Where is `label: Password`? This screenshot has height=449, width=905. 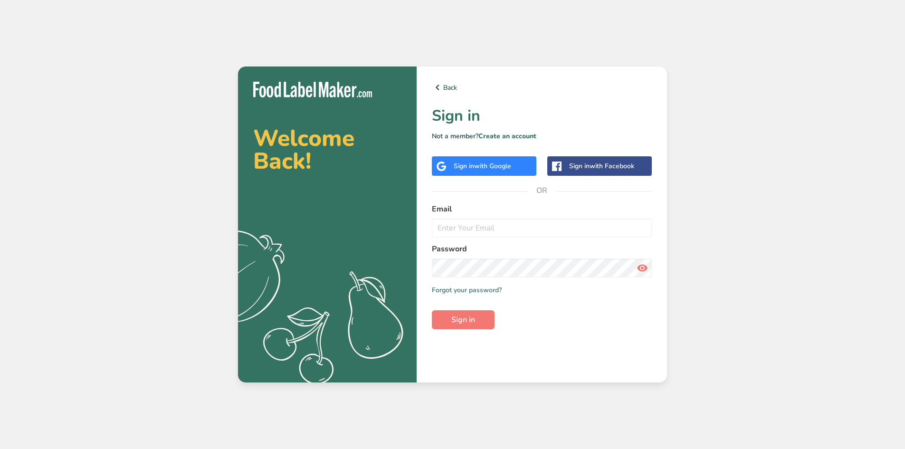 label: Password is located at coordinates (542, 249).